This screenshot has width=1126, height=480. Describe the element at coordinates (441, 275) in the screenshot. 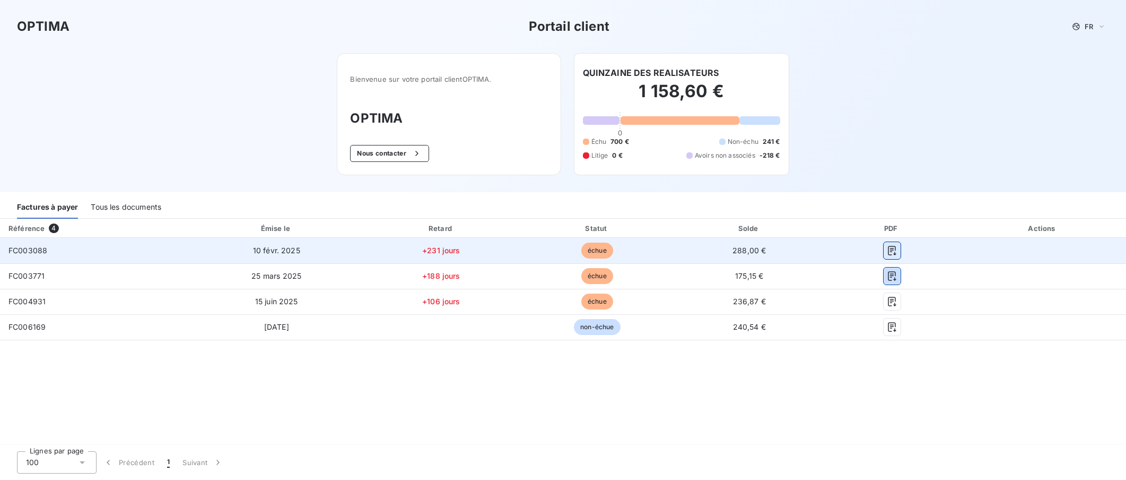

I see `span: +188 jours` at that location.